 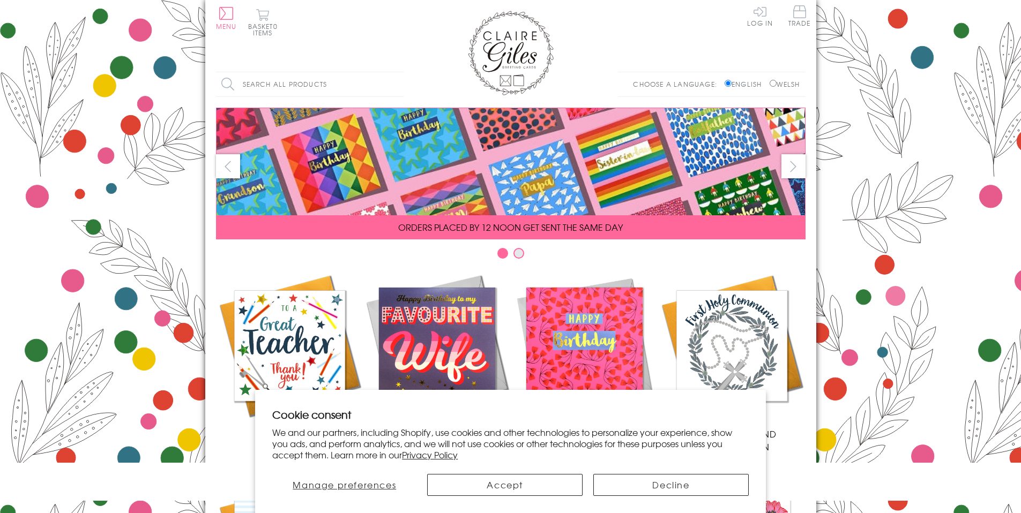 What do you see at coordinates (793, 166) in the screenshot?
I see `button: next` at bounding box center [793, 166].